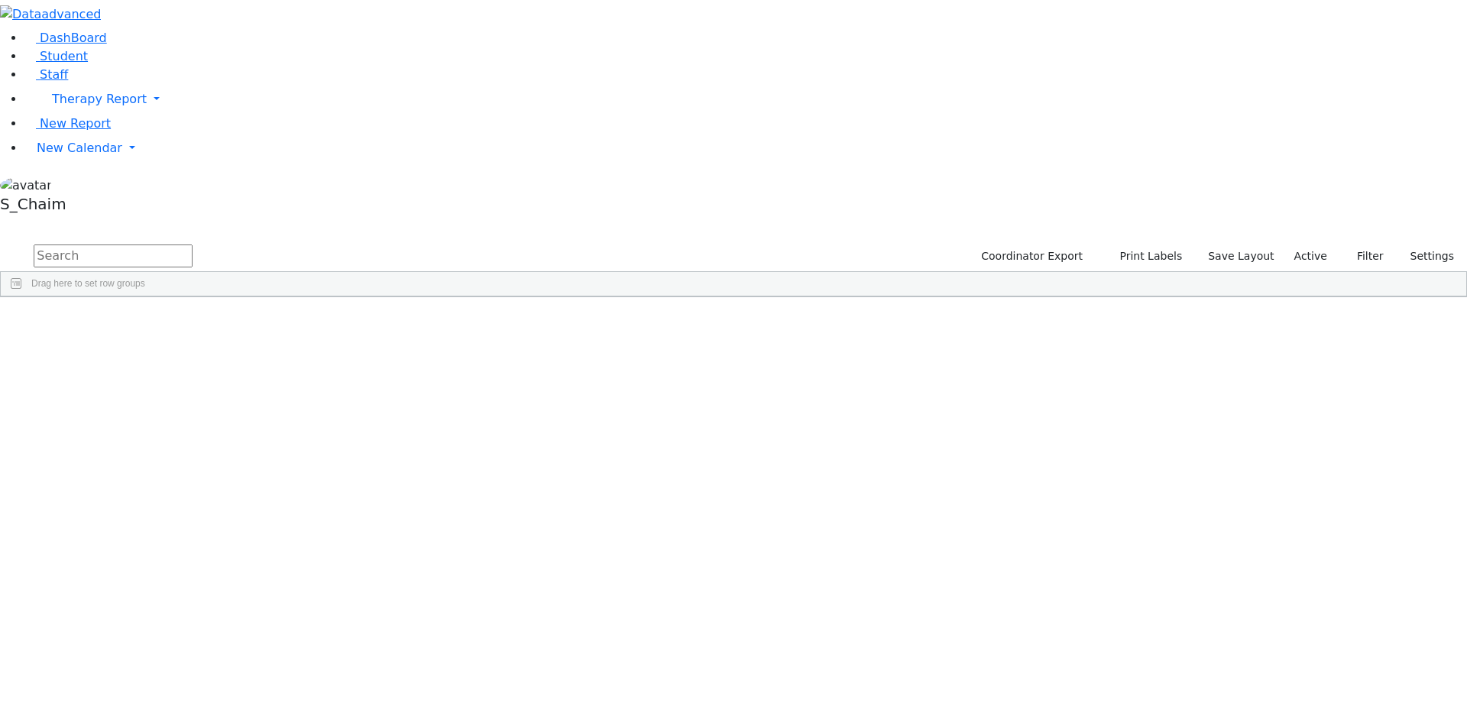  What do you see at coordinates (67, 123) in the screenshot?
I see `a: New Report` at bounding box center [67, 123].